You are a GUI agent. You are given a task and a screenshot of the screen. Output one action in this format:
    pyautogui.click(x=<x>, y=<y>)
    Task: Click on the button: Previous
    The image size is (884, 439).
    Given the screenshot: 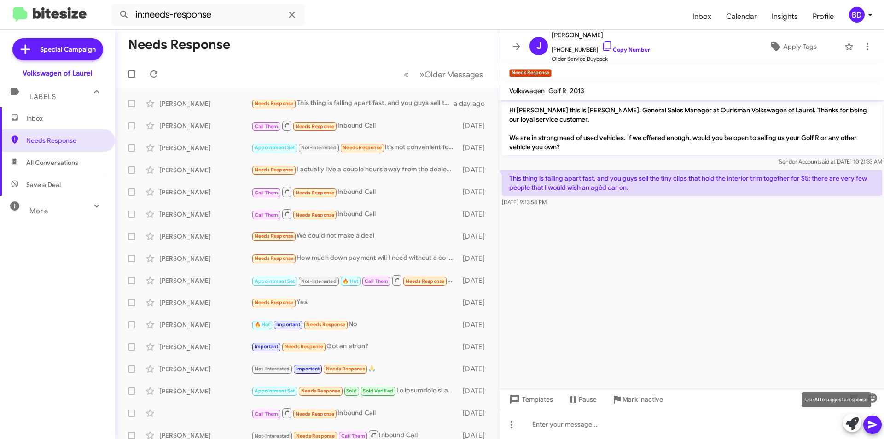 What is the action you would take?
    pyautogui.click(x=406, y=74)
    